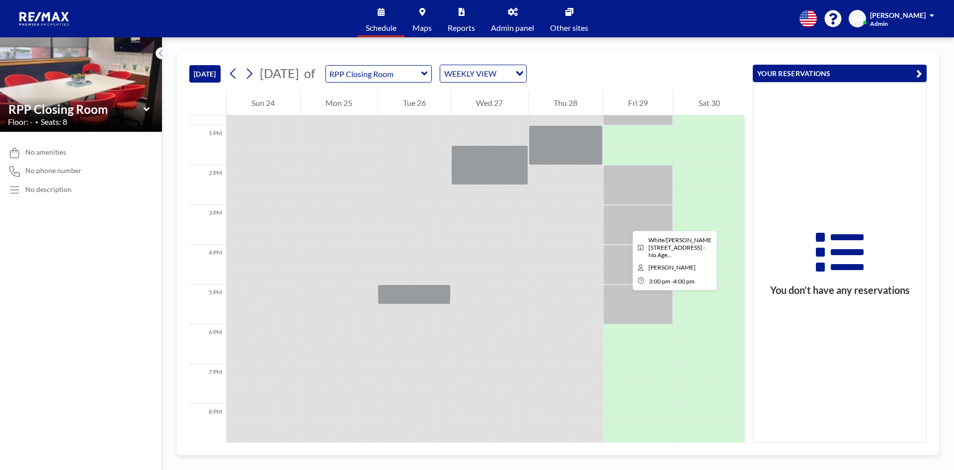  I want to click on div: Mon 25, so click(339, 103).